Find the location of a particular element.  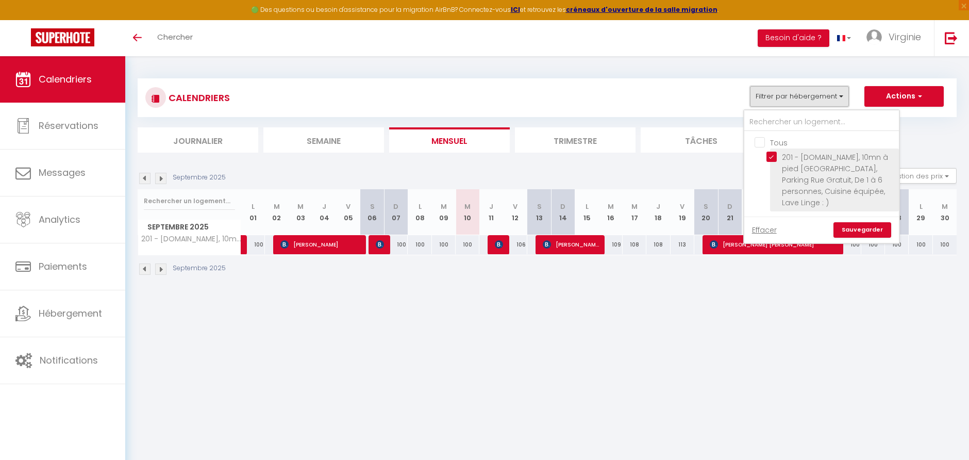

th: 18 is located at coordinates (658, 212).